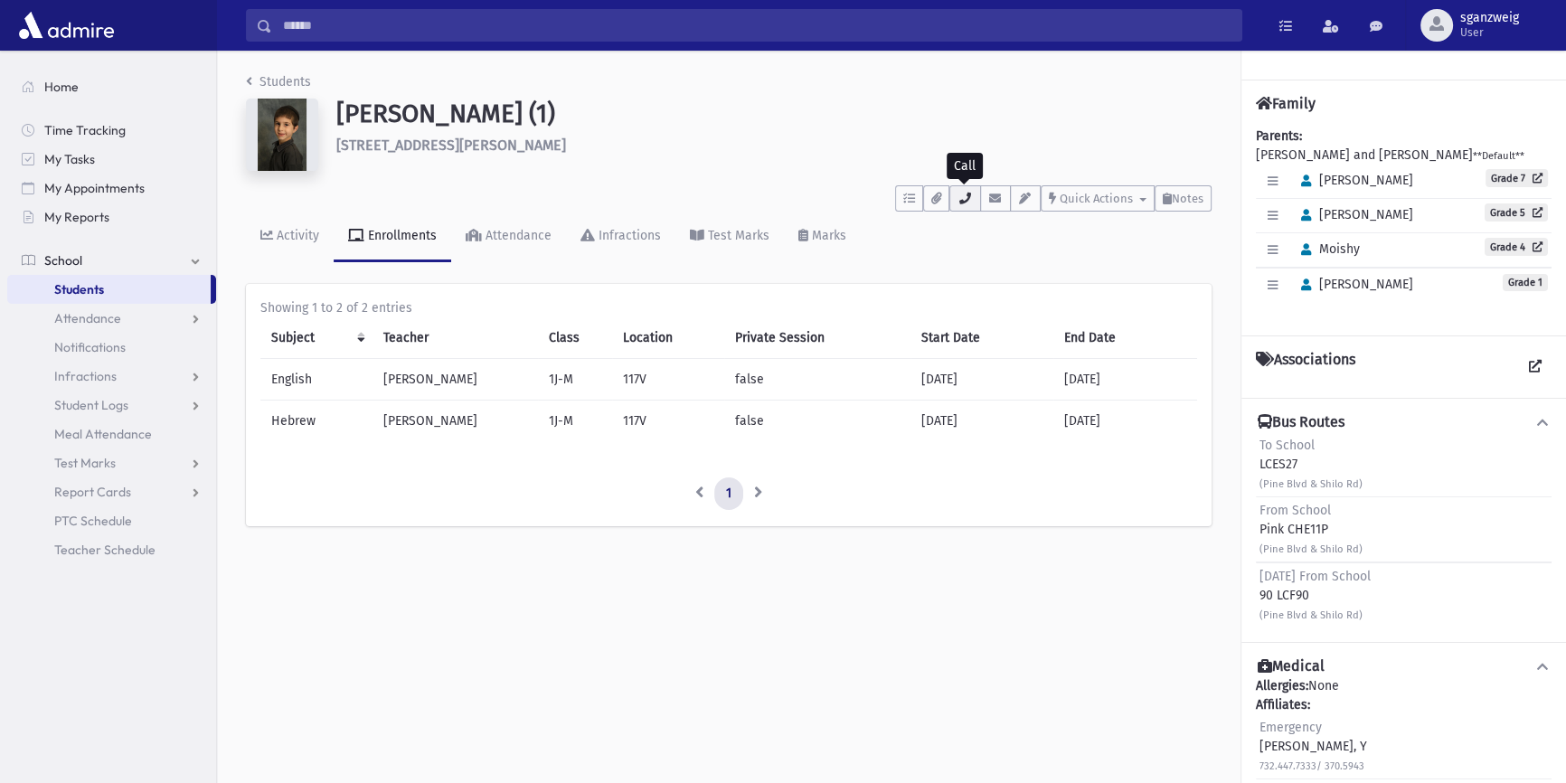 The image size is (1566, 783). I want to click on b: Parents:, so click(1278, 136).